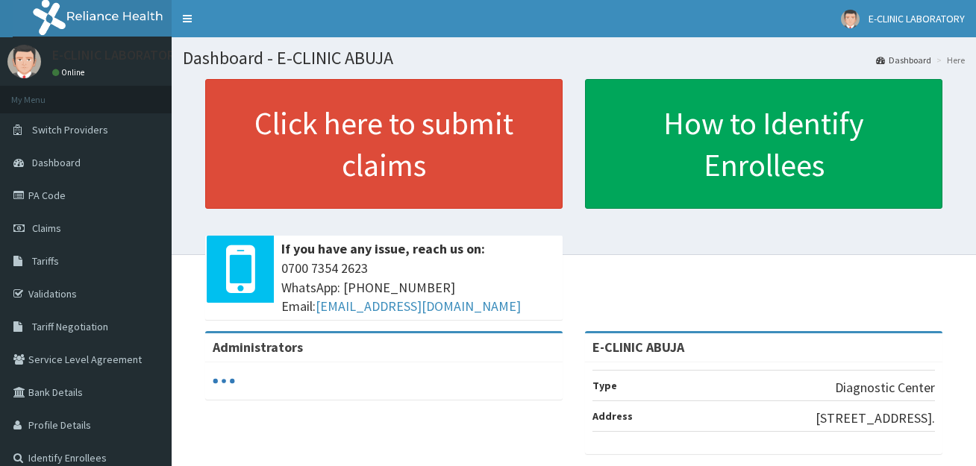  What do you see at coordinates (949, 60) in the screenshot?
I see `li: Here` at bounding box center [949, 60].